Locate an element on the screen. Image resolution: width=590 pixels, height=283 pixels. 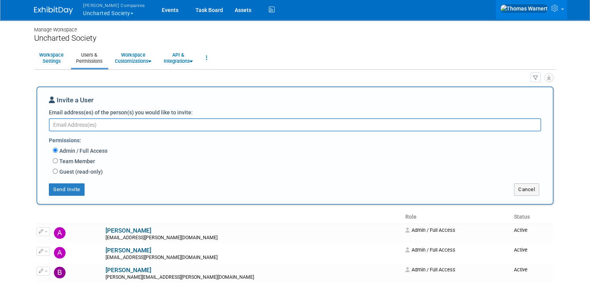
div: Permissions: is located at coordinates (298, 140).